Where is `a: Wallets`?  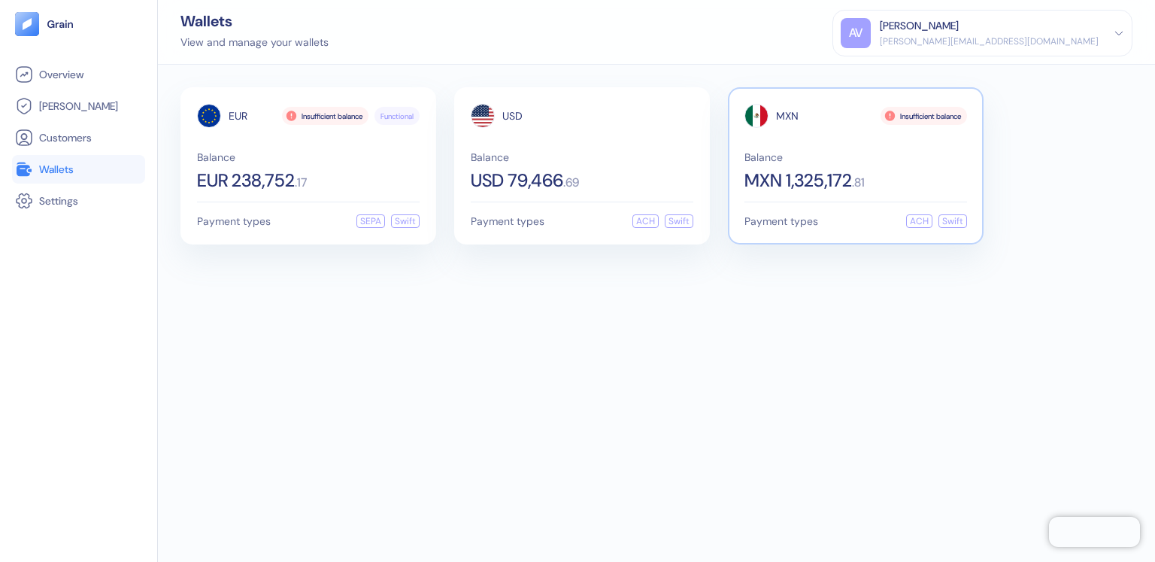 a: Wallets is located at coordinates (78, 169).